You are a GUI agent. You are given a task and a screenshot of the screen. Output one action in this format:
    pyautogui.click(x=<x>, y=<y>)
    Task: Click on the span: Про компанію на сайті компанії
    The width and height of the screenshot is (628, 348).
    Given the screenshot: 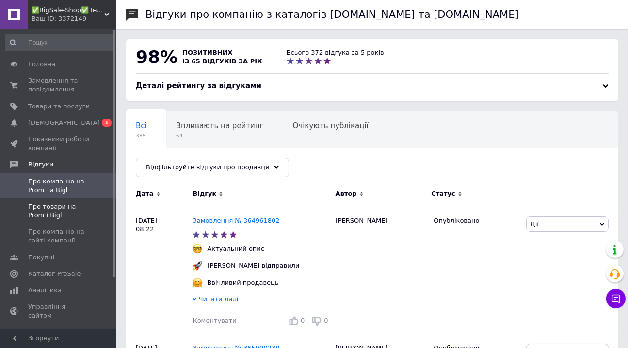 What is the action you would take?
    pyautogui.click(x=59, y=237)
    